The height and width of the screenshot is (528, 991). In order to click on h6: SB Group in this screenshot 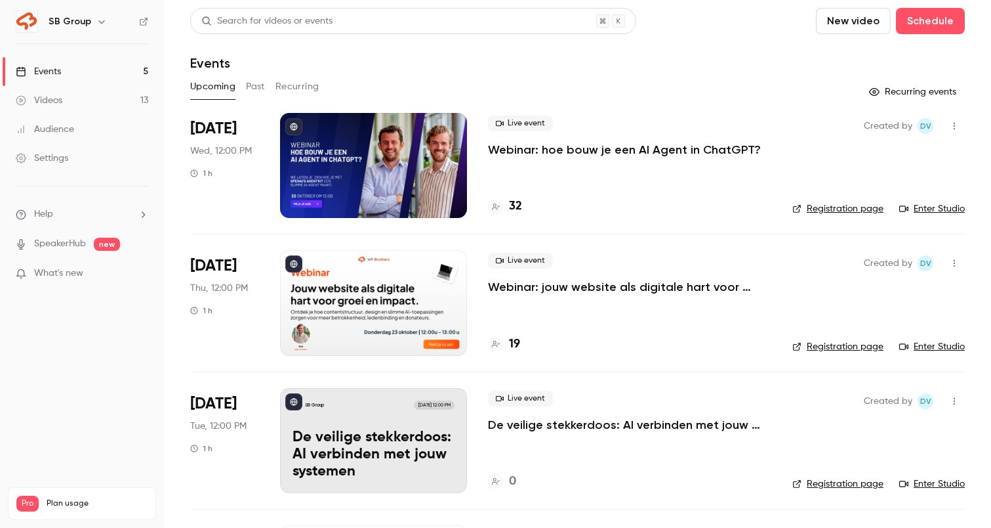, I will do `click(70, 22)`.